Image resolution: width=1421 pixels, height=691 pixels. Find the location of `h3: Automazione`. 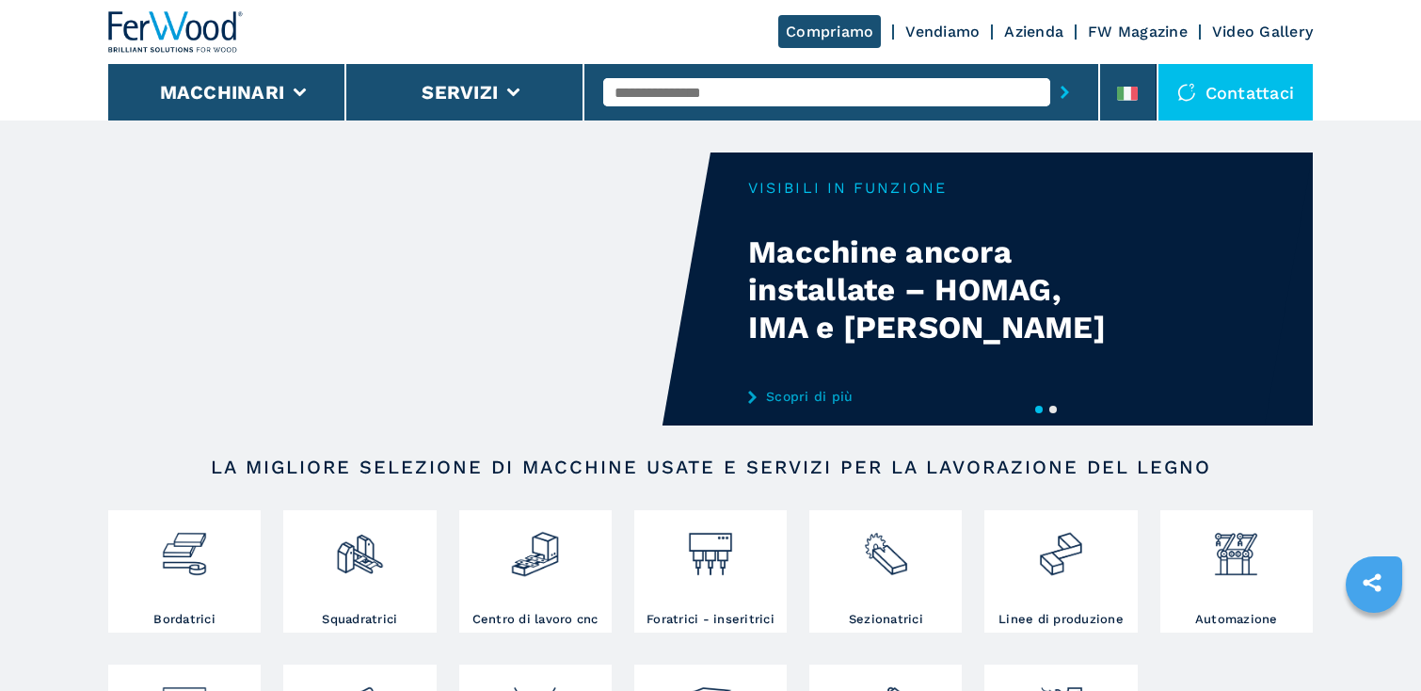

h3: Automazione is located at coordinates (1237, 619).